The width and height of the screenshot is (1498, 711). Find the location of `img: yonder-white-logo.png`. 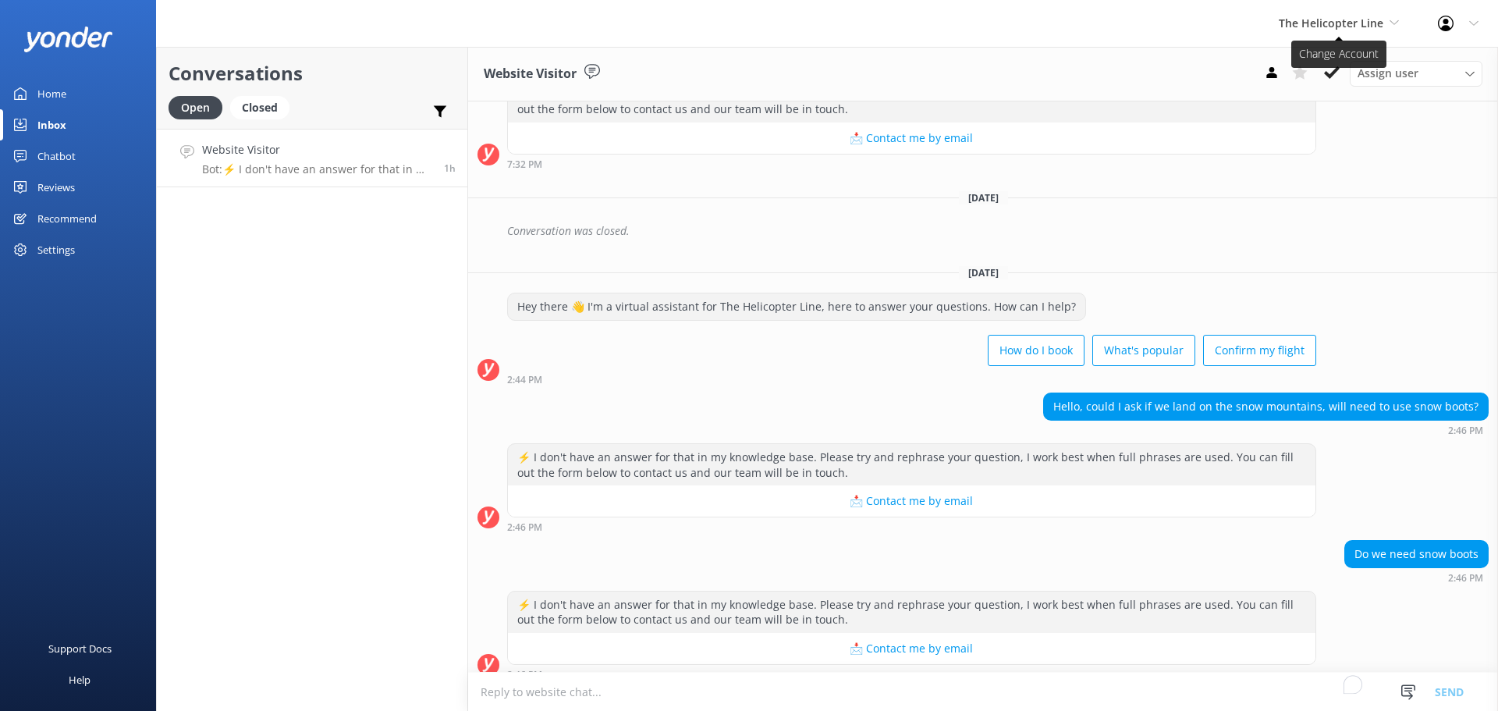

img: yonder-white-logo.png is located at coordinates (68, 39).